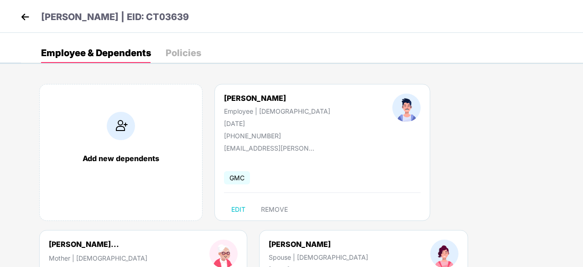 The width and height of the screenshot is (583, 267). What do you see at coordinates (121, 126) in the screenshot?
I see `img: addIcon` at bounding box center [121, 126].